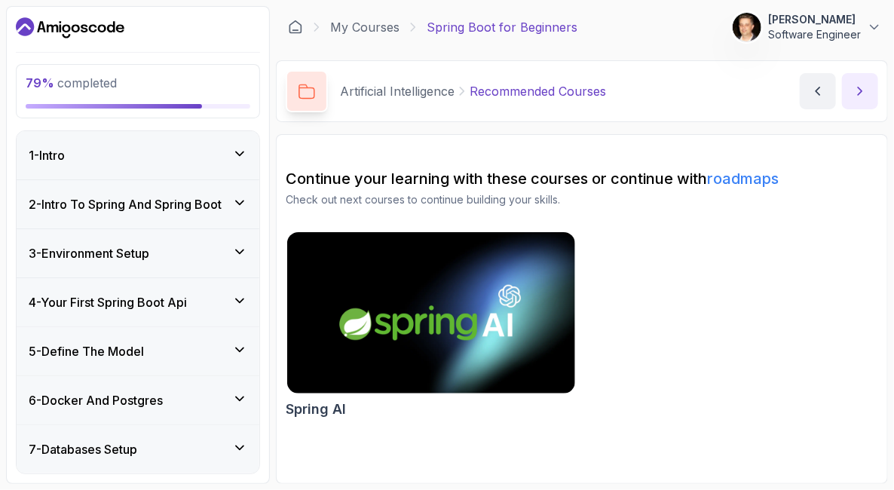 The height and width of the screenshot is (490, 894). I want to click on span: completed, so click(71, 83).